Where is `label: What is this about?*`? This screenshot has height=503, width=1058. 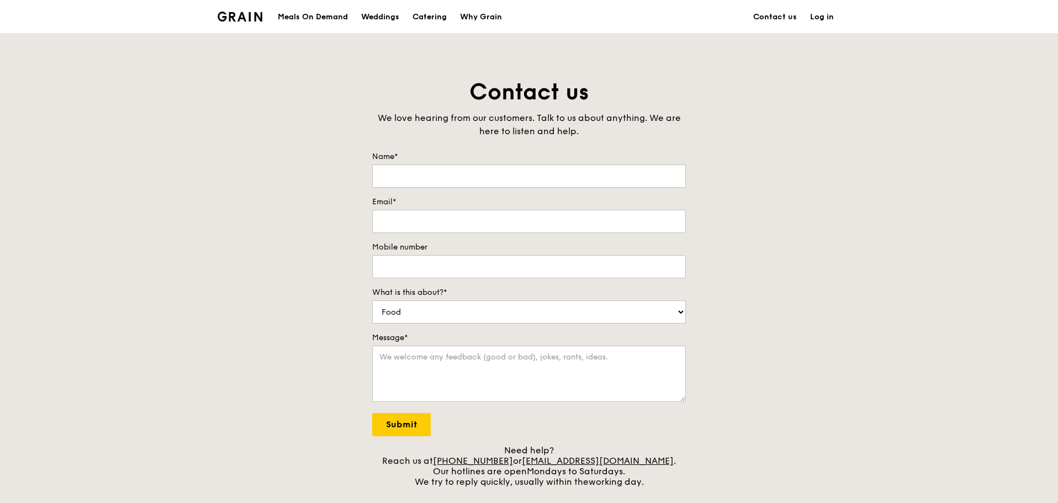 label: What is this about?* is located at coordinates (529, 293).